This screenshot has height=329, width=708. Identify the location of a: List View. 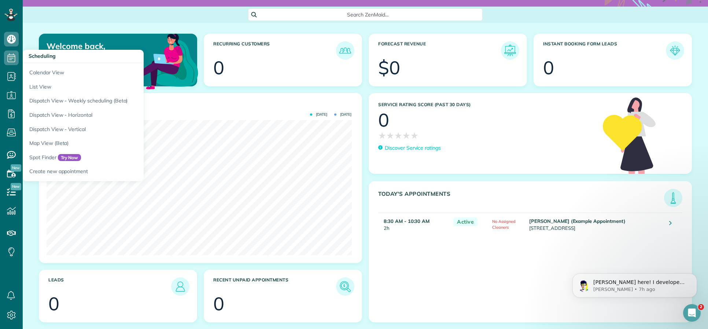
(114, 87).